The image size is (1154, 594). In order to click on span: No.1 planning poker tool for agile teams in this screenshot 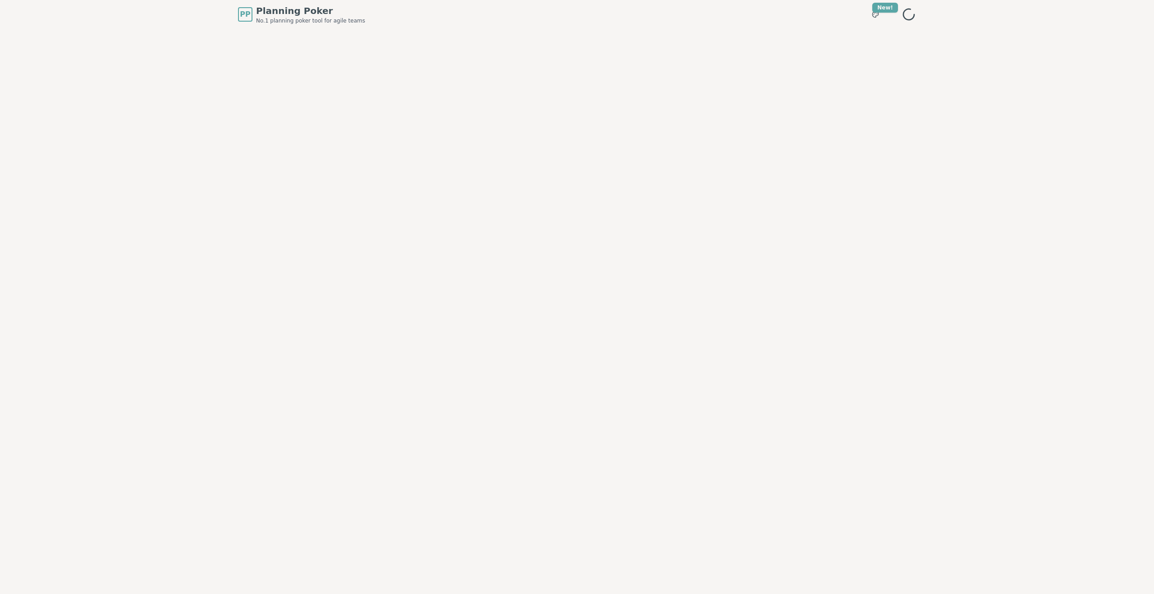, I will do `click(311, 21)`.